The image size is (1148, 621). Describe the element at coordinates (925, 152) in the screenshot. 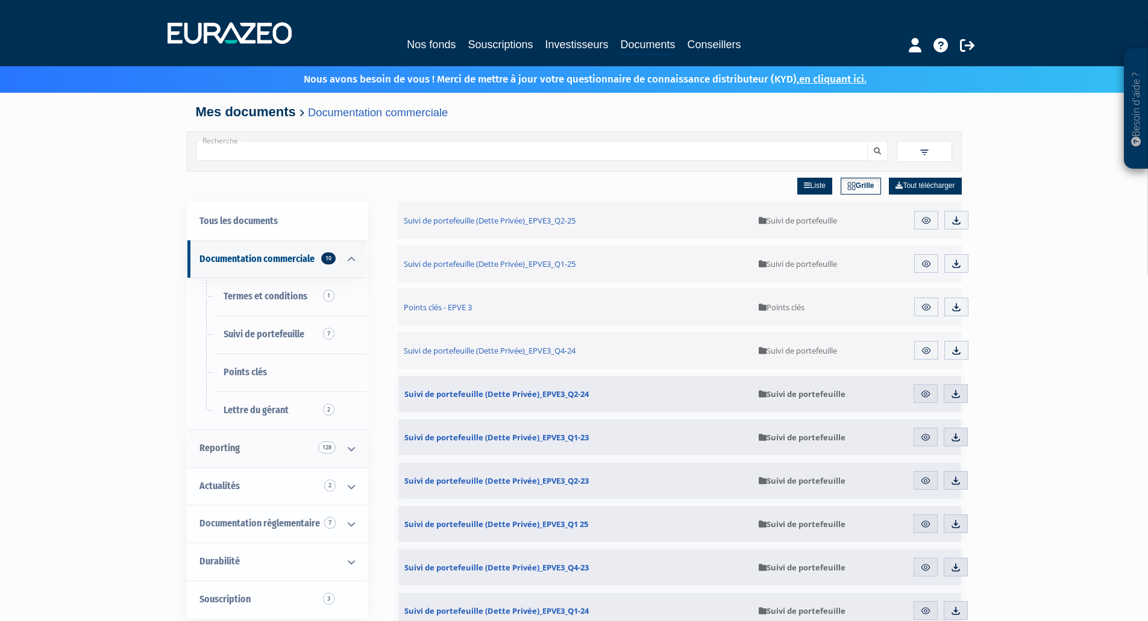

I see `img: filter.svg` at that location.